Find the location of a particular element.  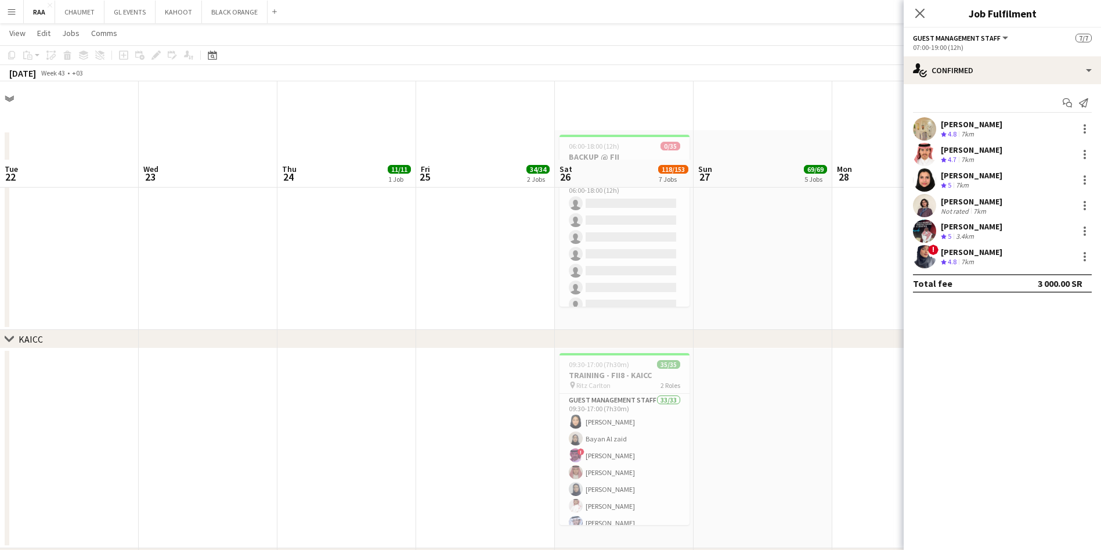

span: Jobs is located at coordinates (71, 33).